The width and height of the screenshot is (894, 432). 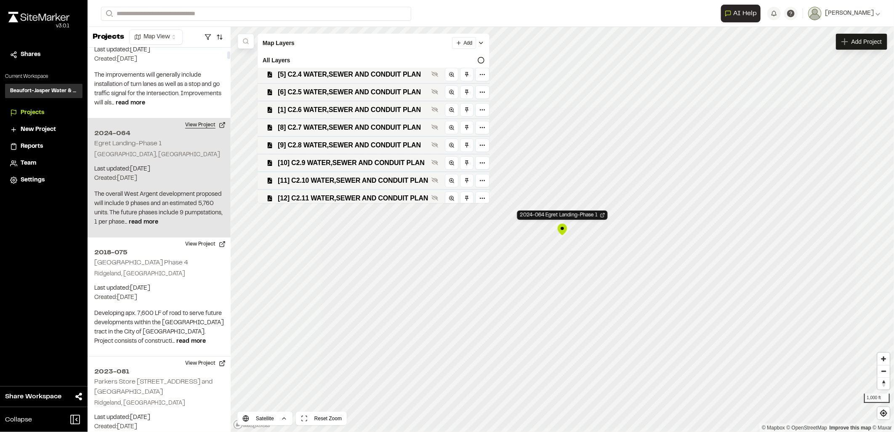 What do you see at coordinates (44, 77) in the screenshot?
I see `p: Current Workspace` at bounding box center [44, 77].